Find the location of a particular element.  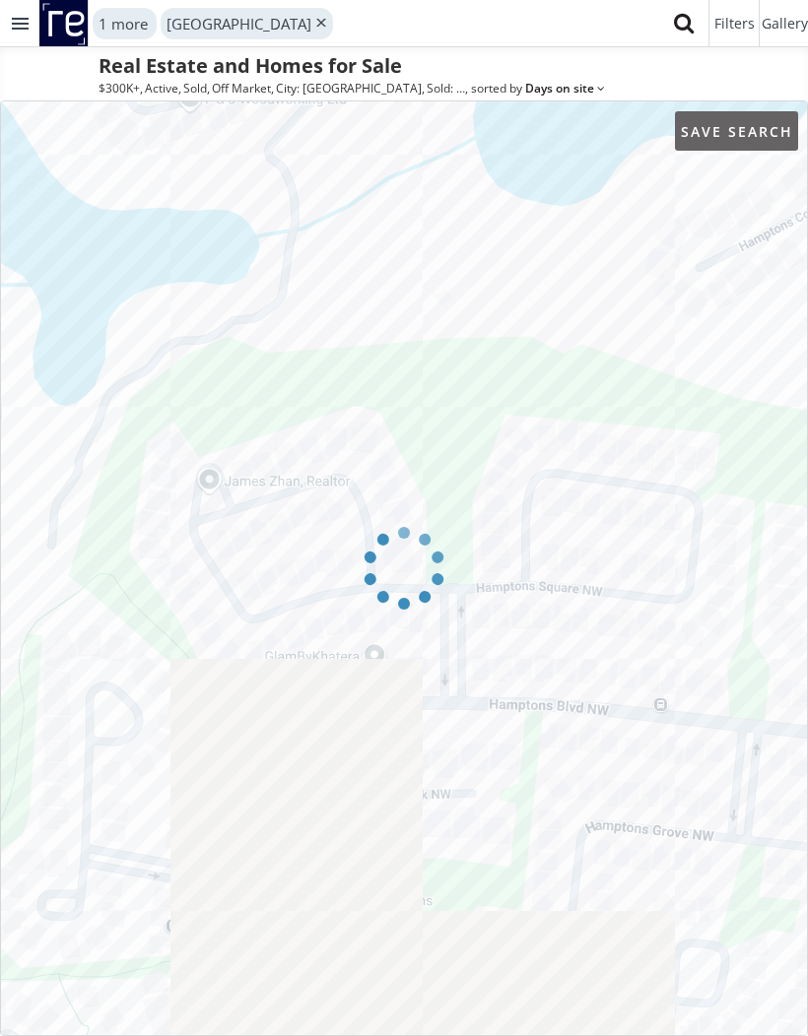

span: Gallery is located at coordinates (784, 24).